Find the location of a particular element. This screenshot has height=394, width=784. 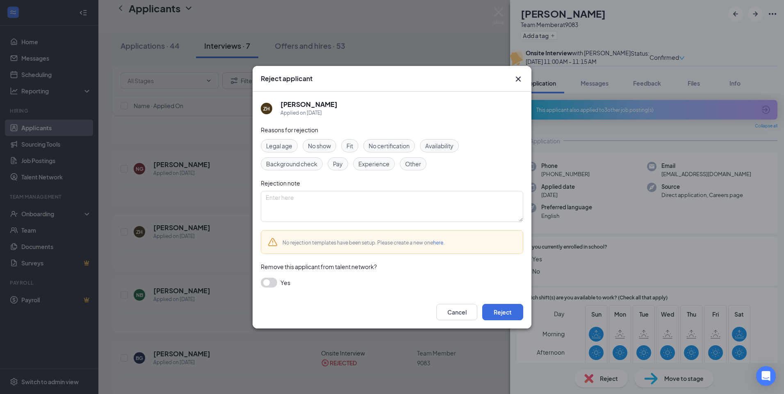

a: here is located at coordinates (438, 243).